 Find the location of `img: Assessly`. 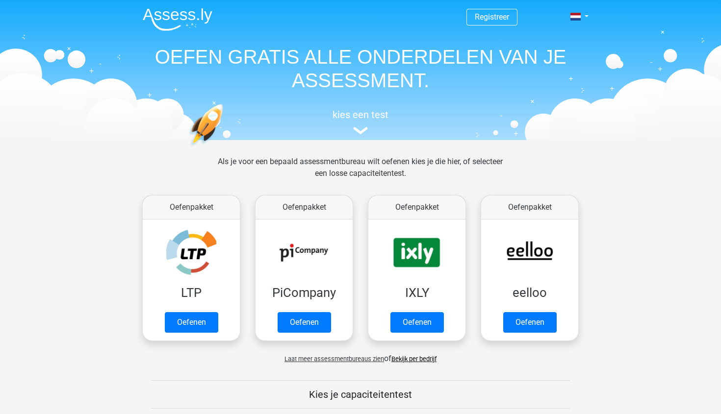

img: Assessly is located at coordinates (178, 19).